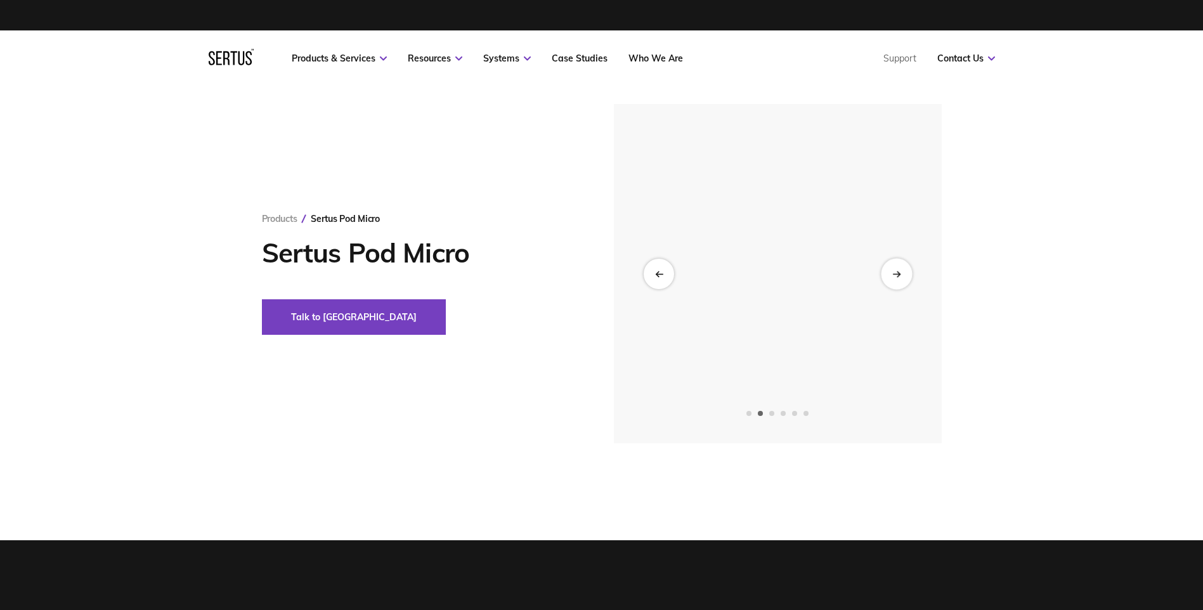 This screenshot has width=1203, height=610. What do you see at coordinates (806, 413) in the screenshot?
I see `span: Go to slide 6` at bounding box center [806, 413].